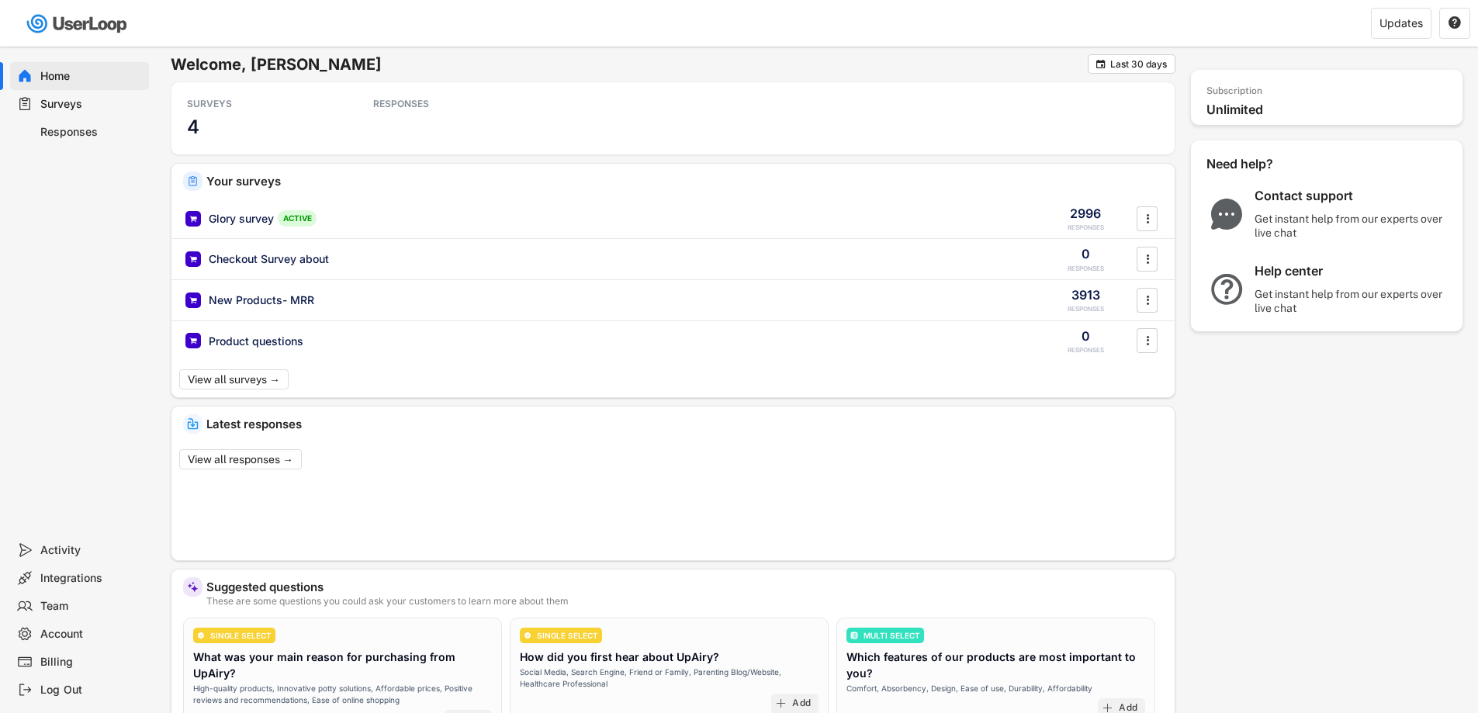 The image size is (1478, 713). I want to click on div: Checkout Survey about, so click(268, 259).